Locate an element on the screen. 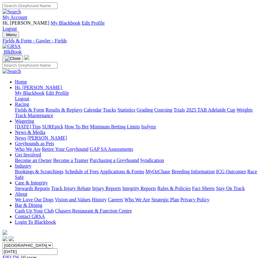 This screenshot has width=267, height=258. div: Fields & Form - Gawler - Fields is located at coordinates (134, 41).